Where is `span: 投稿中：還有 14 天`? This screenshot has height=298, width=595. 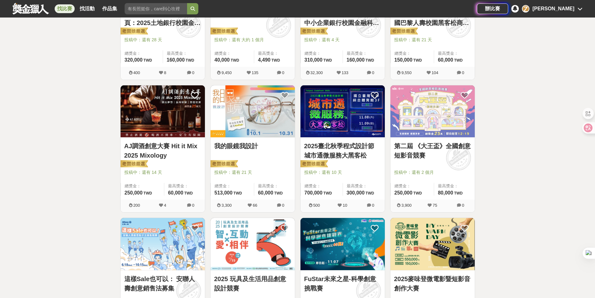
span: 投稿中：還有 14 天 is located at coordinates (163, 172).